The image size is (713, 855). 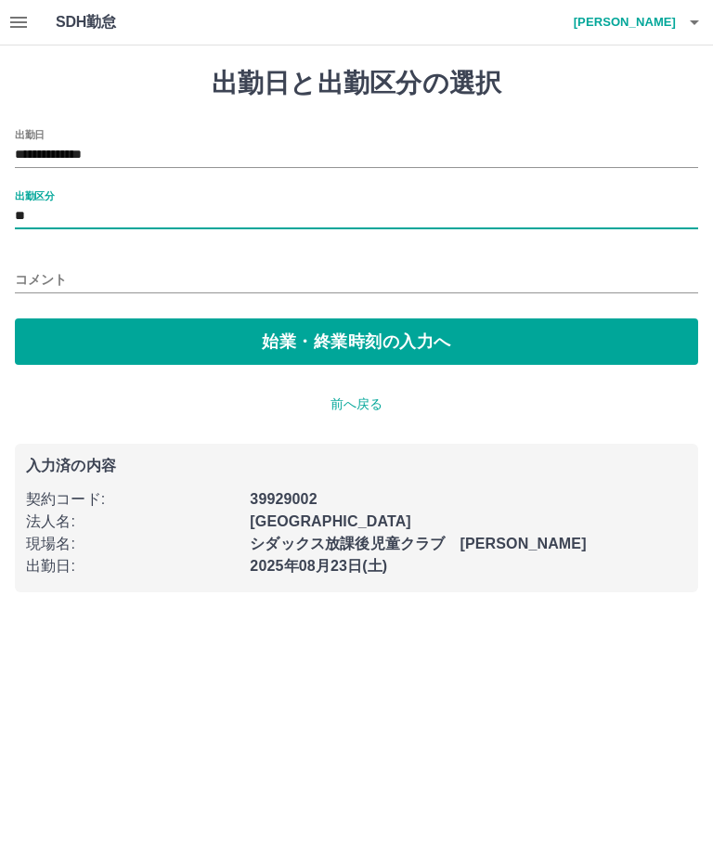 What do you see at coordinates (283, 499) in the screenshot?
I see `b: 39929002` at bounding box center [283, 499].